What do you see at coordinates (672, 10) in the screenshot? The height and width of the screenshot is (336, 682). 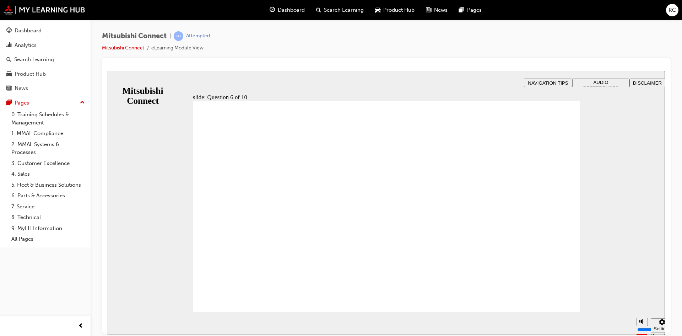 I see `button: RC` at bounding box center [672, 10].